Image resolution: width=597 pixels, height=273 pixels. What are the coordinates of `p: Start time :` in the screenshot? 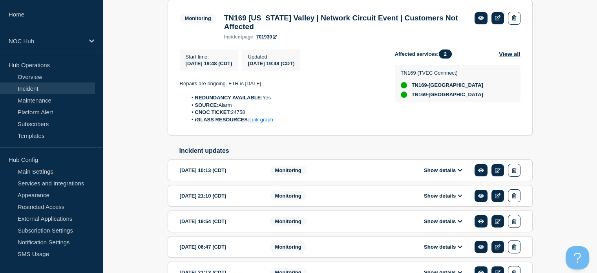 It's located at (209, 56).